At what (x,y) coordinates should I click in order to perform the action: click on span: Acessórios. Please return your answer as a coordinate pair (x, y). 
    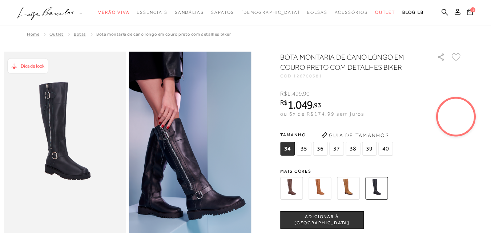
    Looking at the image, I should click on (351, 12).